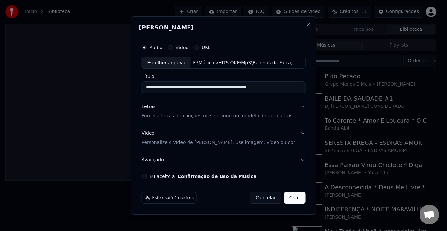  What do you see at coordinates (217, 176) in the screenshot?
I see `button: Eu aceito a` at bounding box center [217, 176].